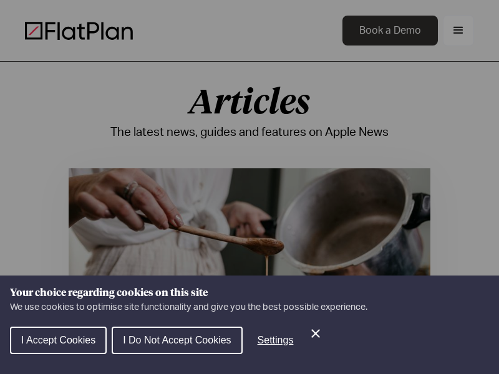 The width and height of the screenshot is (499, 374). Describe the element at coordinates (249, 293) in the screenshot. I see `h1: Your choice regarding cookies on this site` at that location.